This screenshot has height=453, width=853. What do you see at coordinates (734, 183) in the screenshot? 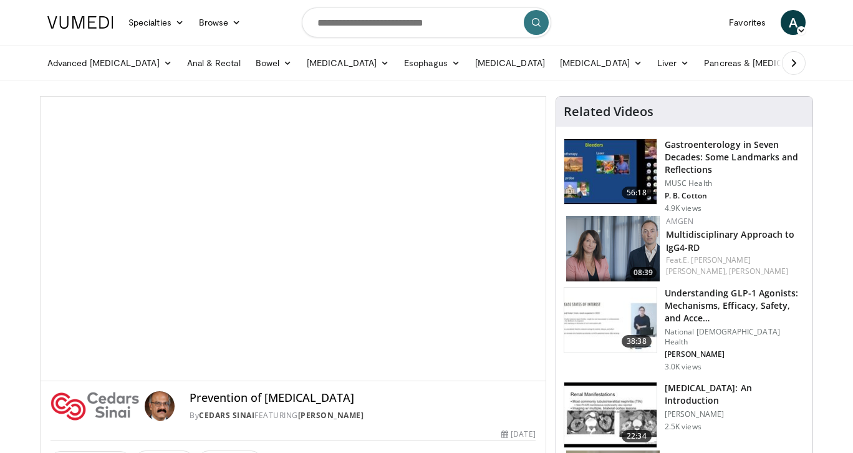
I see `p: MUSC Health` at bounding box center [734, 183].